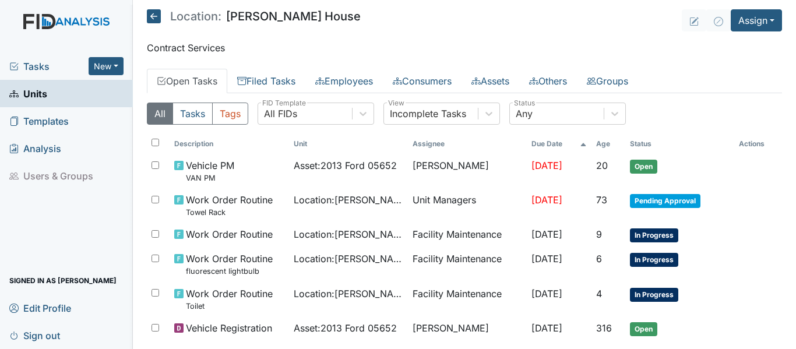  What do you see at coordinates (187, 81) in the screenshot?
I see `a: Open Tasks` at bounding box center [187, 81].